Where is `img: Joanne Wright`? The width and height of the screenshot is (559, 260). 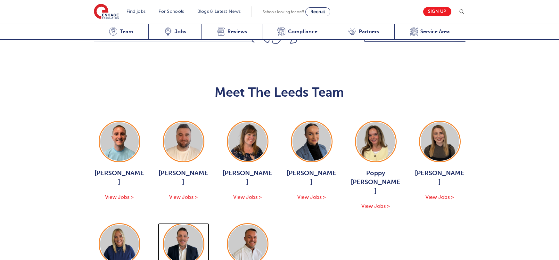
img: Joanne Wright is located at coordinates (248, 142).